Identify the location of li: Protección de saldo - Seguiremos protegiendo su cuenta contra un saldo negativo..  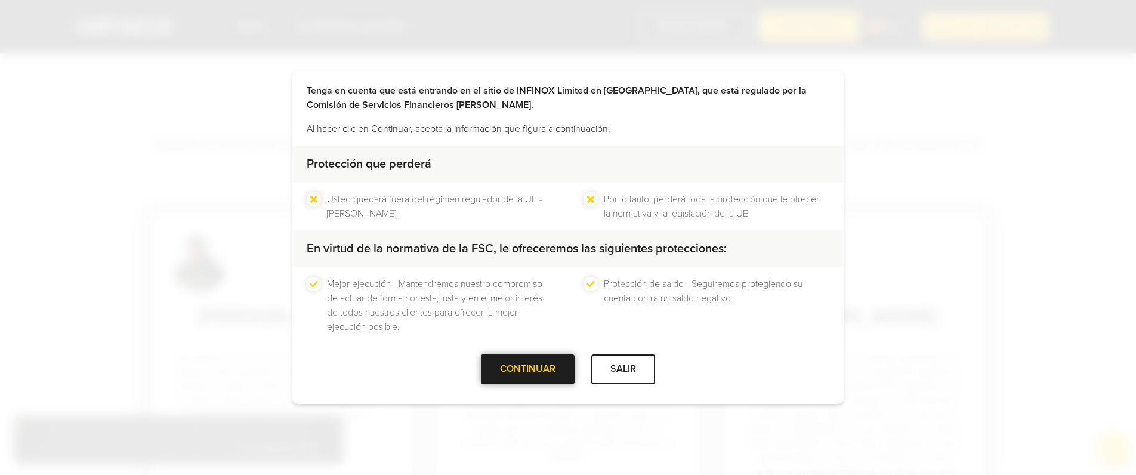
(717, 305).